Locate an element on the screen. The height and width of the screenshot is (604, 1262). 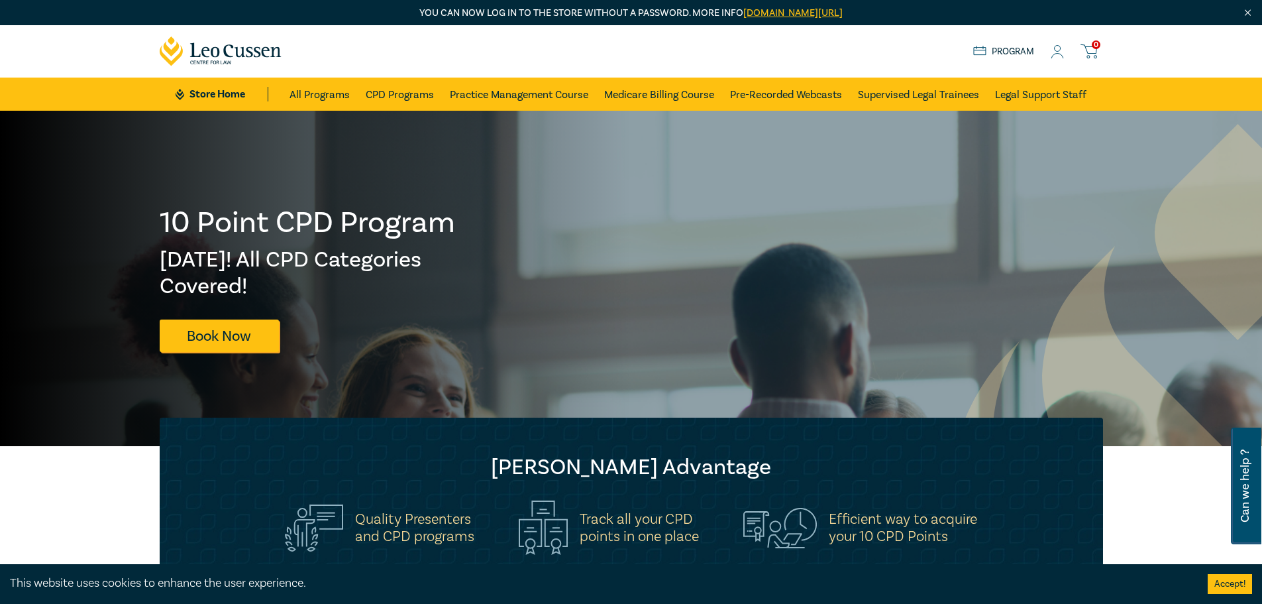
a: Book Now is located at coordinates (219, 335).